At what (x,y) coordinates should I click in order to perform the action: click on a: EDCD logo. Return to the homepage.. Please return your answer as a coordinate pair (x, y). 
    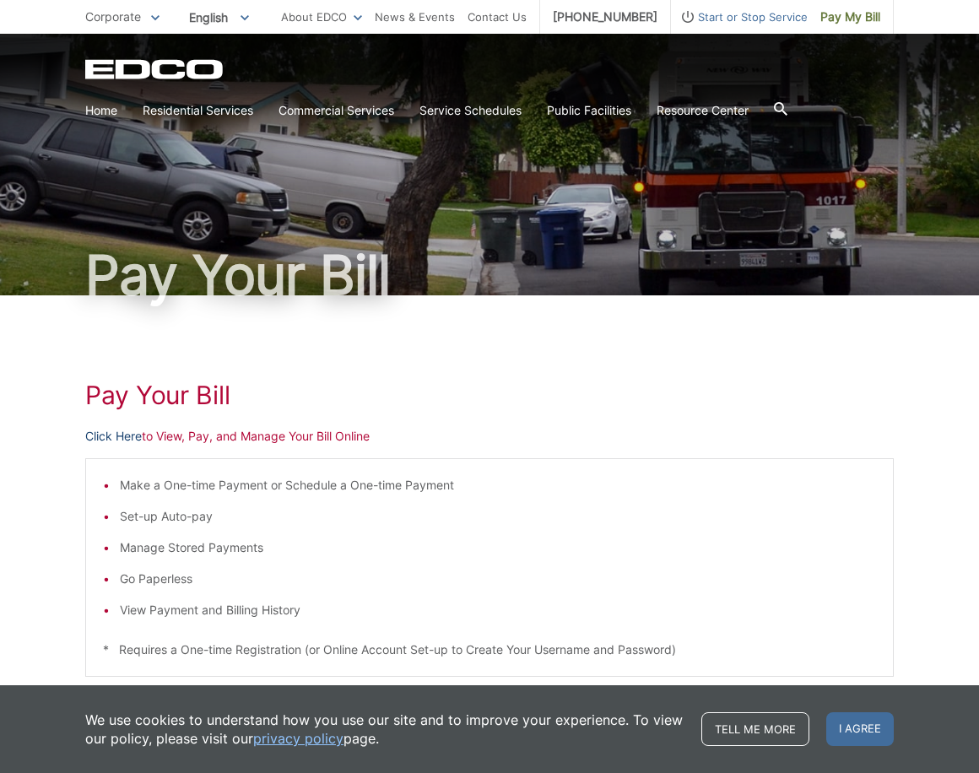
    Looking at the image, I should click on (155, 69).